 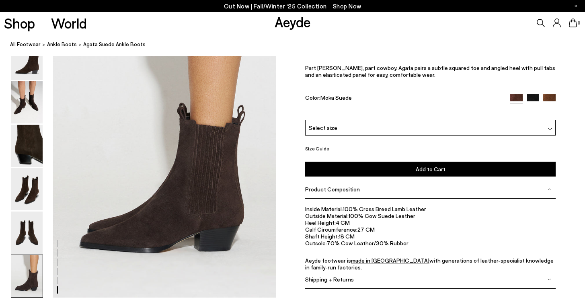 I want to click on a: ankle boots, so click(x=62, y=44).